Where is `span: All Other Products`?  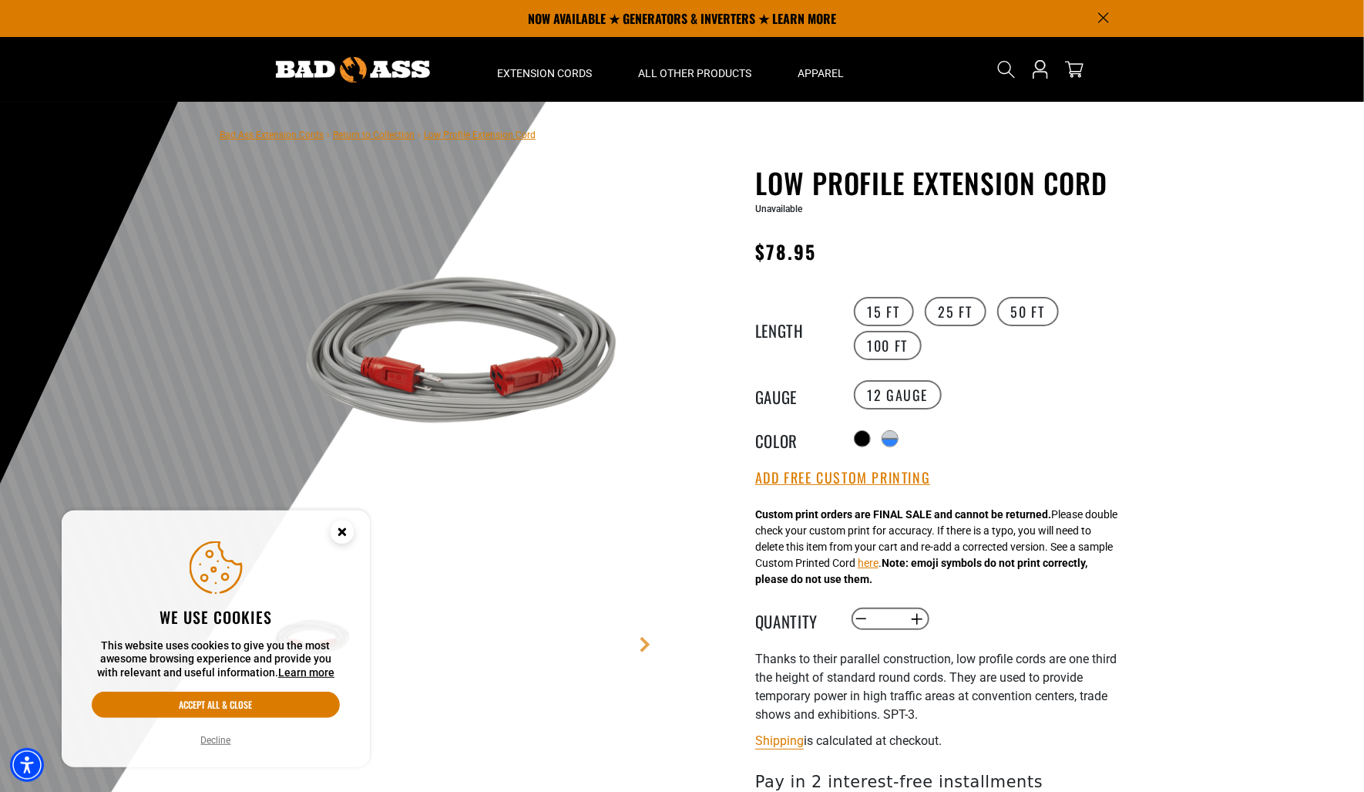 span: All Other Products is located at coordinates (695, 73).